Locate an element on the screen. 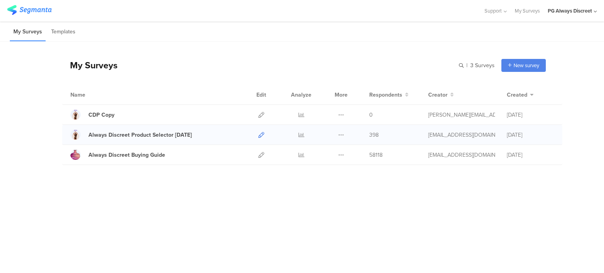 This screenshot has height=273, width=604. div: CDP Copy is located at coordinates (101, 115).